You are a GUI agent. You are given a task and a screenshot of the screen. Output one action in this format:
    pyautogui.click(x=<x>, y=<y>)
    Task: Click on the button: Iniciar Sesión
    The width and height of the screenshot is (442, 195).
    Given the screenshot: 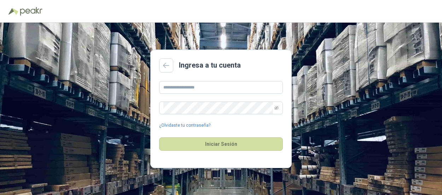 What is the action you would take?
    pyautogui.click(x=221, y=144)
    